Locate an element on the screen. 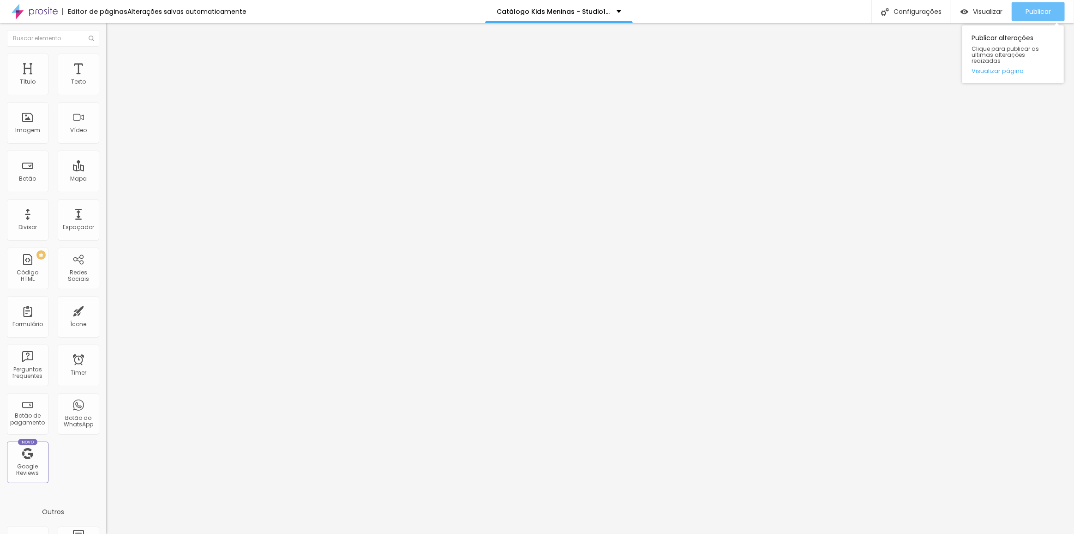 The width and height of the screenshot is (1074, 534). div: Código HTML is located at coordinates (27, 276).